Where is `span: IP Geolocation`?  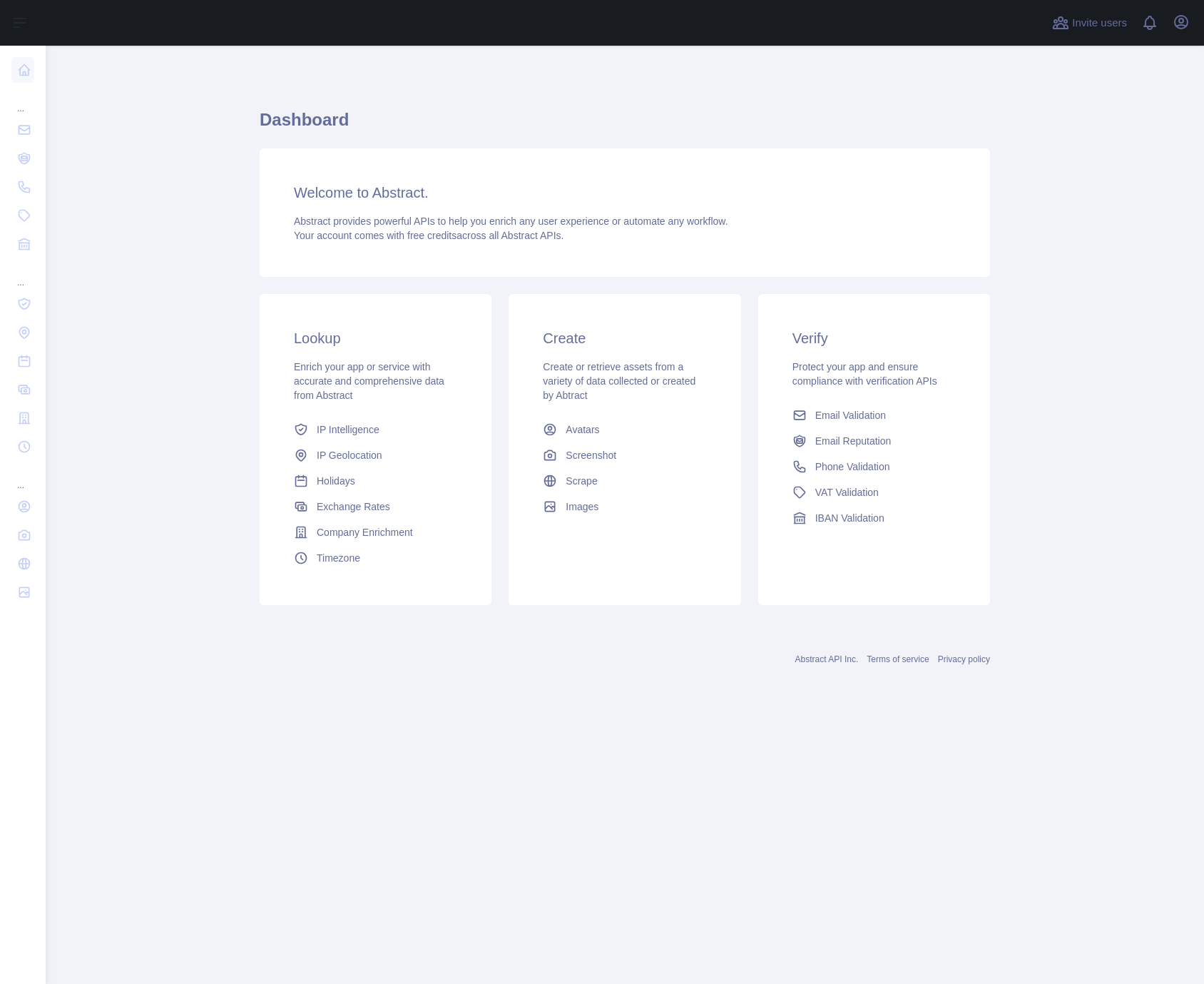
span: IP Geolocation is located at coordinates (349, 455).